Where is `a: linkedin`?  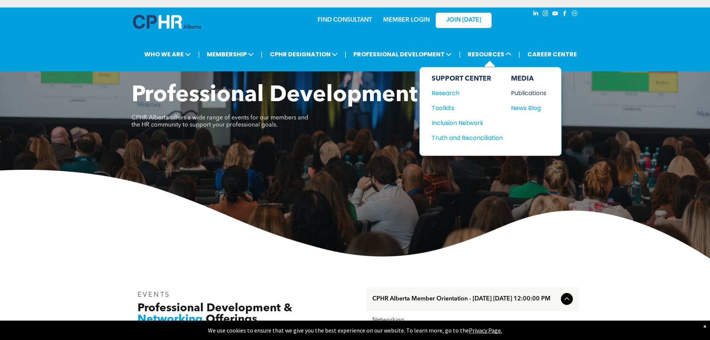
a: linkedin is located at coordinates (536, 14).